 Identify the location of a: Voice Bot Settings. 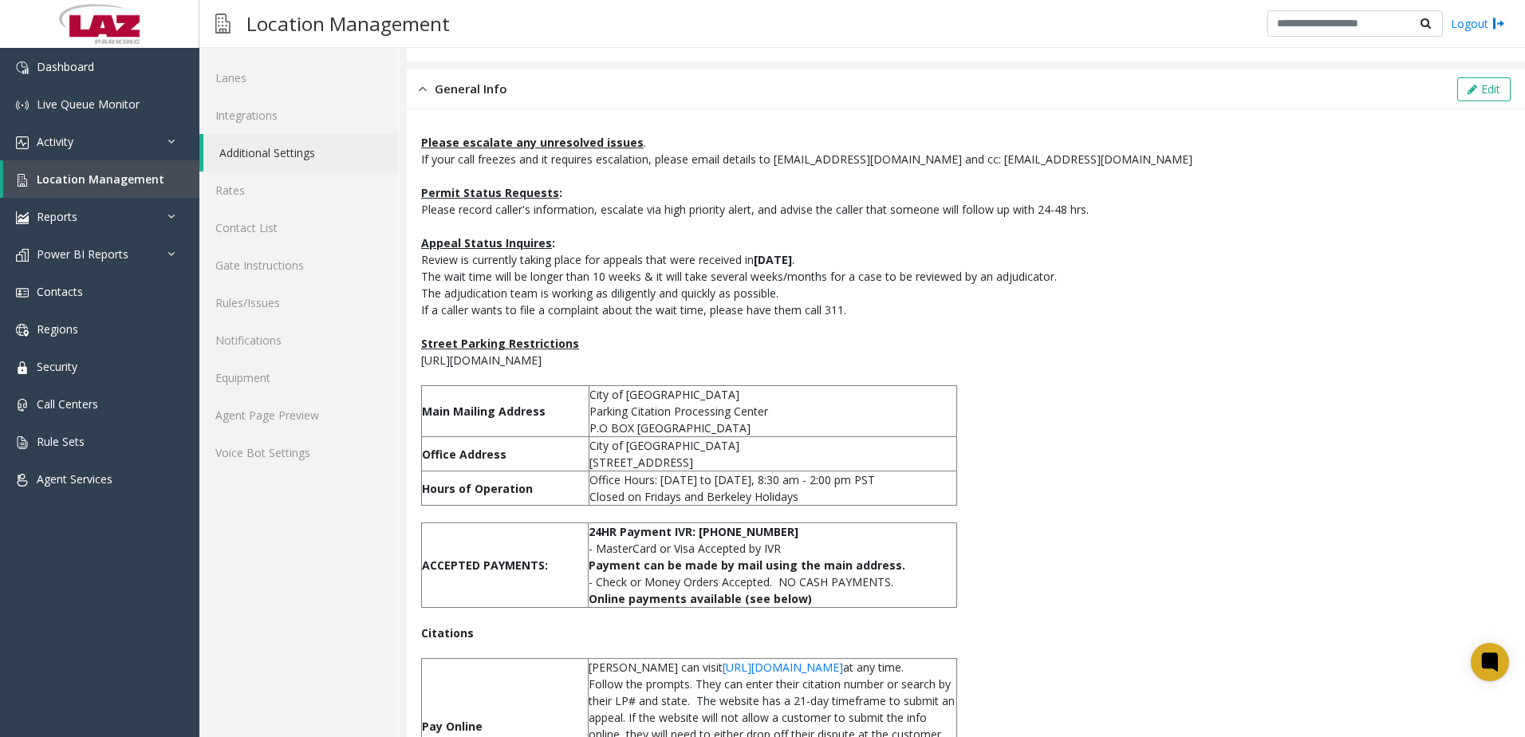
(298, 452).